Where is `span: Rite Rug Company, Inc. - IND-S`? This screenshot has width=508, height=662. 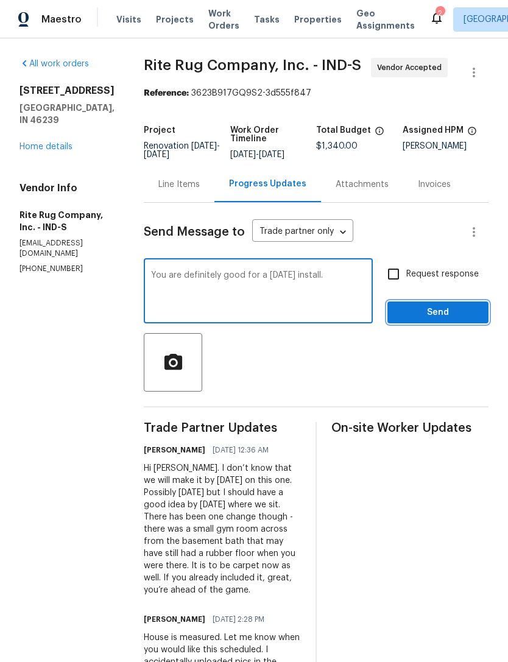 span: Rite Rug Company, Inc. - IND-S is located at coordinates (252, 65).